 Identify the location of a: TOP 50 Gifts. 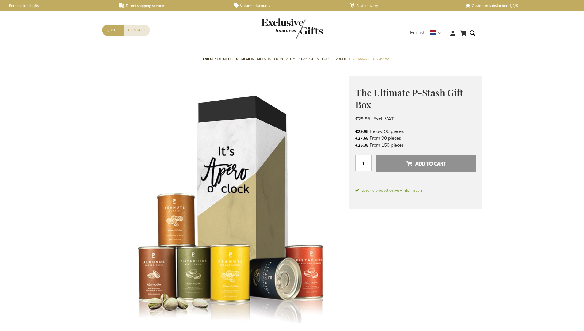
(244, 59).